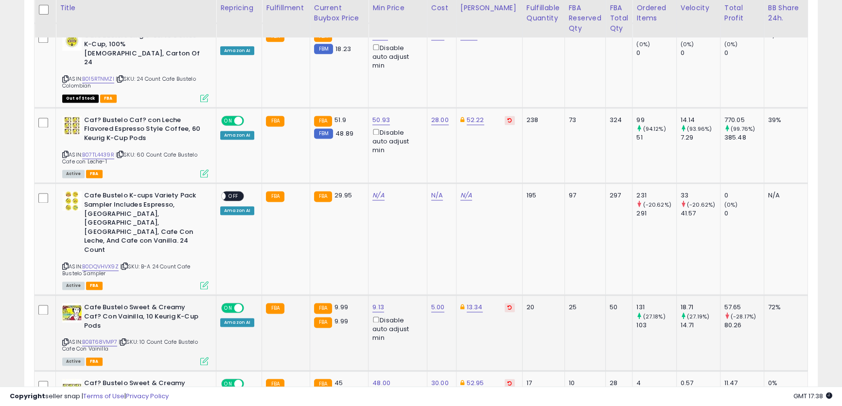 This screenshot has height=406, width=842. Describe the element at coordinates (228, 120) in the screenshot. I see `span: ON` at that location.